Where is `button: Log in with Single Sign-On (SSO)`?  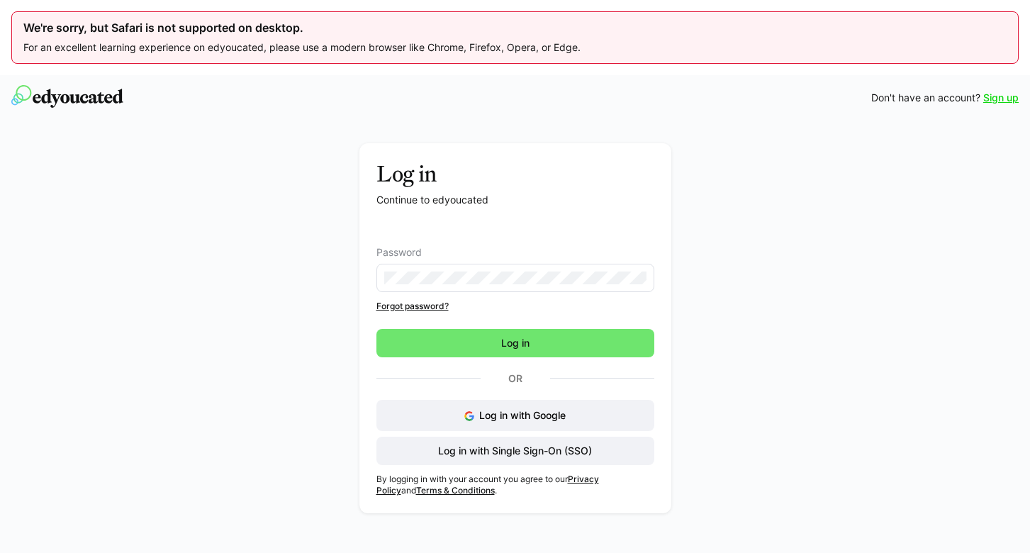 button: Log in with Single Sign-On (SSO) is located at coordinates (515, 451).